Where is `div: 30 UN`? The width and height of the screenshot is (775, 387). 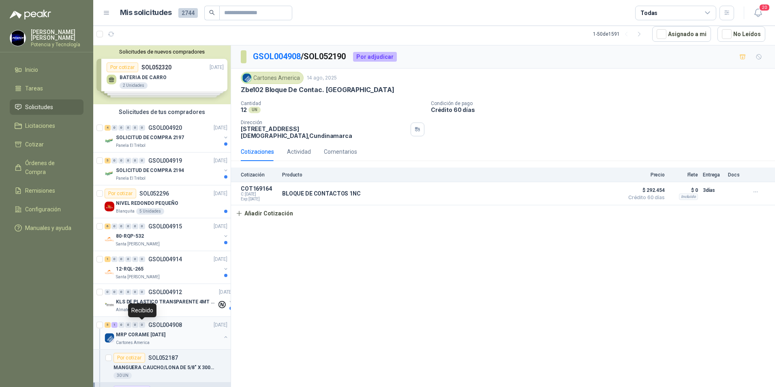 div: 30 UN is located at coordinates (122, 376).